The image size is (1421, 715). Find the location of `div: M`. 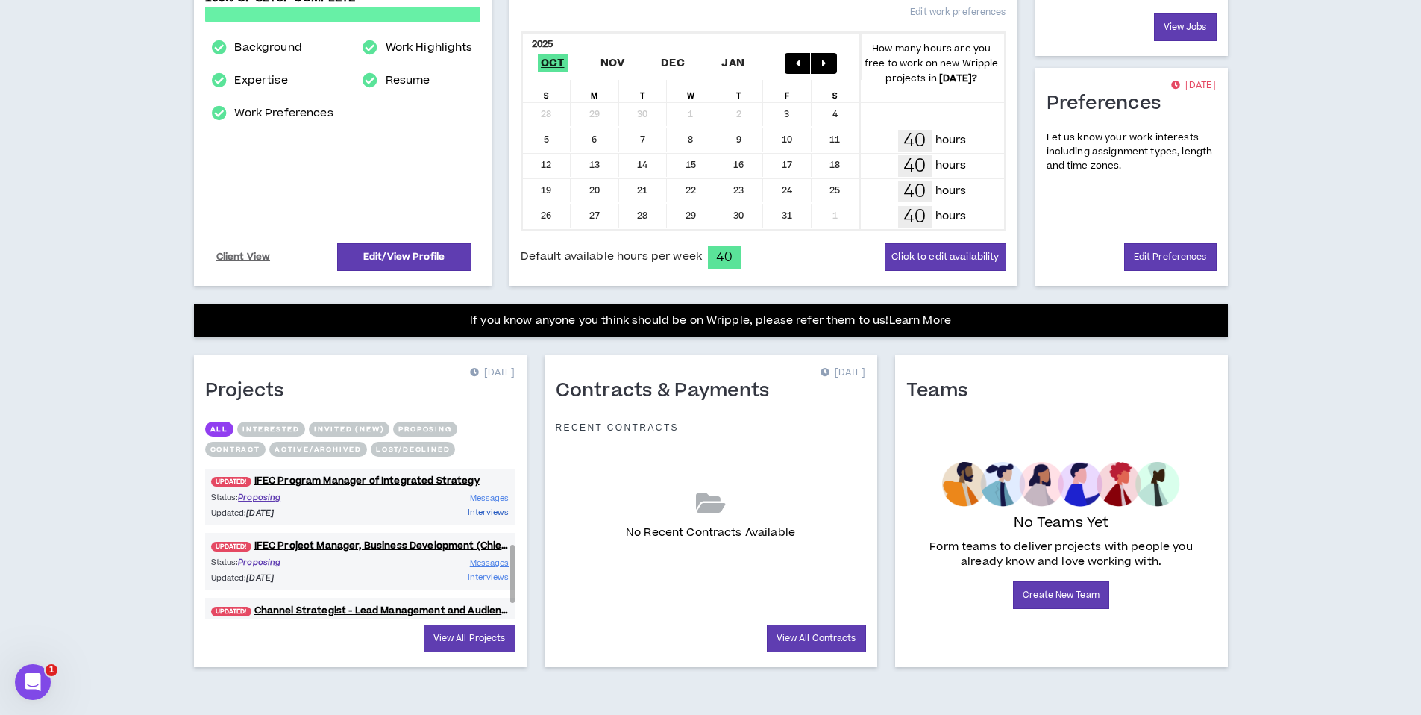

div: M is located at coordinates (595, 91).